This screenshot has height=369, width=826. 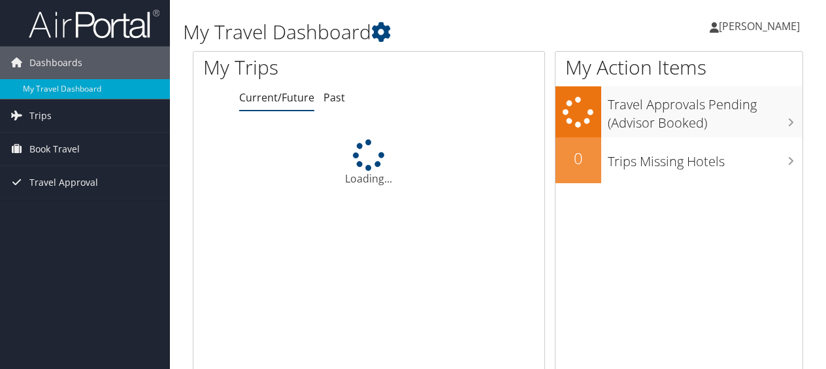 I want to click on h1: My Action Items, so click(x=679, y=67).